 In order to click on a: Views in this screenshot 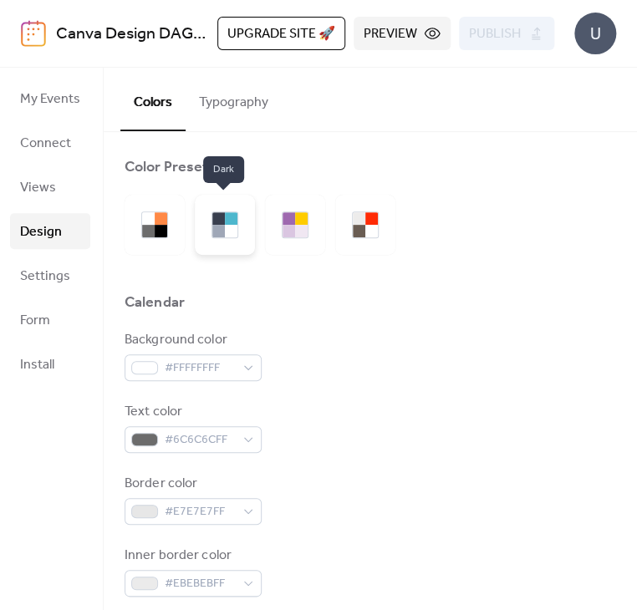, I will do `click(50, 186)`.